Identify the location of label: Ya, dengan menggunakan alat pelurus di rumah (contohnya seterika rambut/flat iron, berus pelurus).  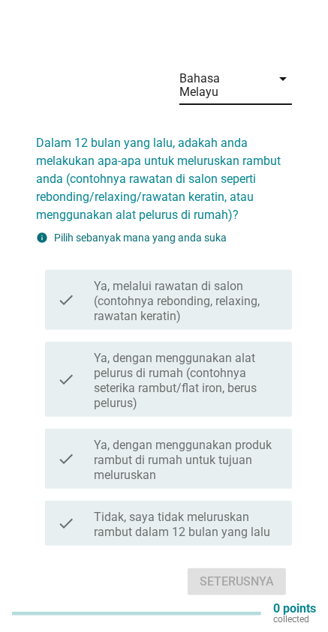
(187, 381).